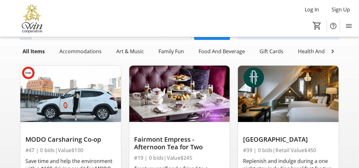 The image size is (359, 168). Describe the element at coordinates (32, 18) in the screenshot. I see `img: Victoria Women In Need Community Cooperative's Logo` at that location.